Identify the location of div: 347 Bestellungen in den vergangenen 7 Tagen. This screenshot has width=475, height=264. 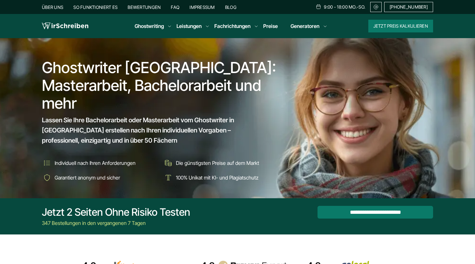
(116, 223).